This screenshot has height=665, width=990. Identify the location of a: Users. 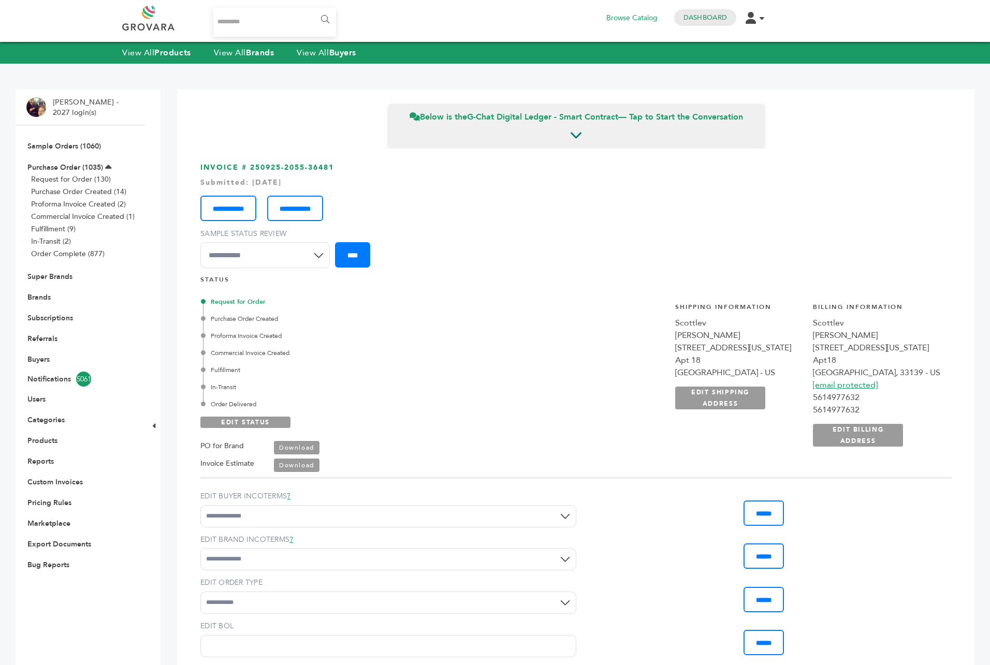
(36, 399).